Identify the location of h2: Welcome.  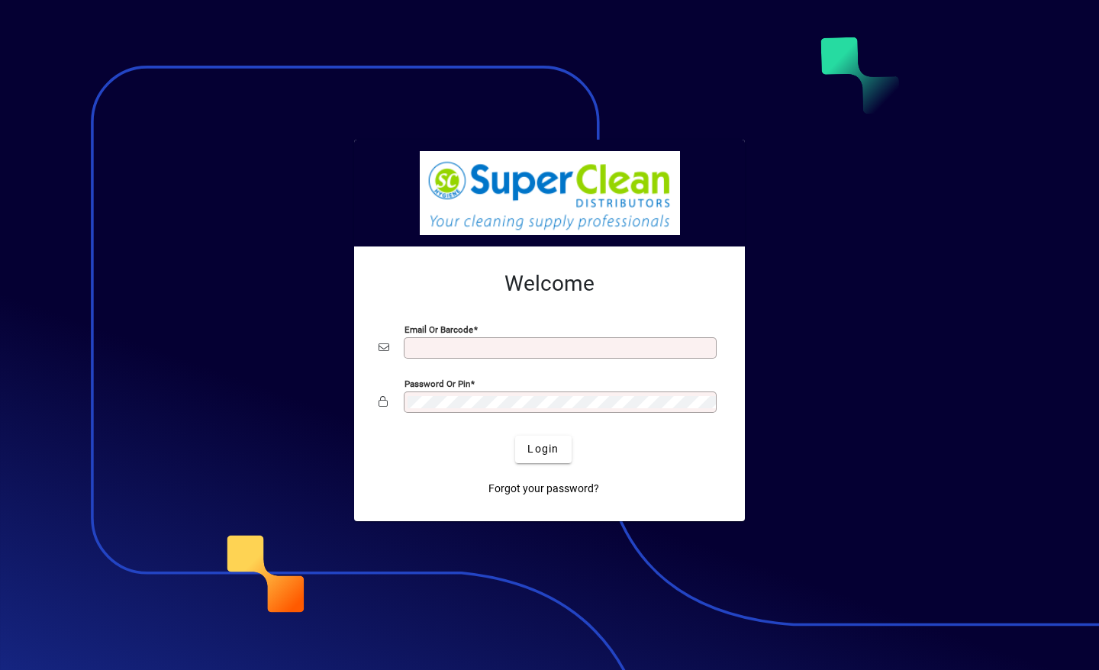
(550, 284).